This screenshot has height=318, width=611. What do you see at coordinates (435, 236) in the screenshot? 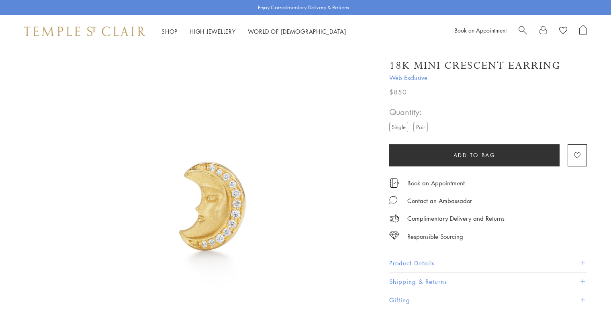
I see `div: Responsible Sourcing` at bounding box center [435, 236].